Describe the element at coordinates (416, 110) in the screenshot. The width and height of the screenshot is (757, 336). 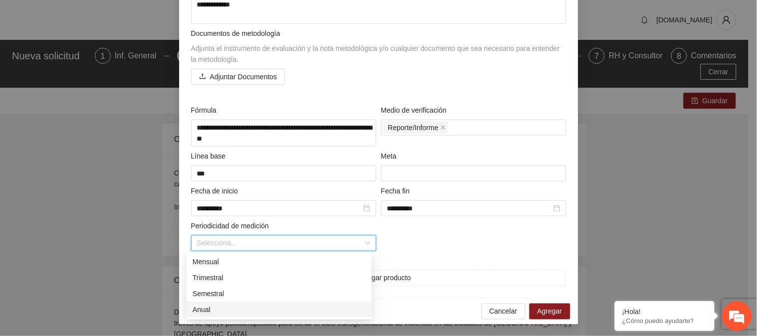
I see `span: Medio de verificación` at that location.